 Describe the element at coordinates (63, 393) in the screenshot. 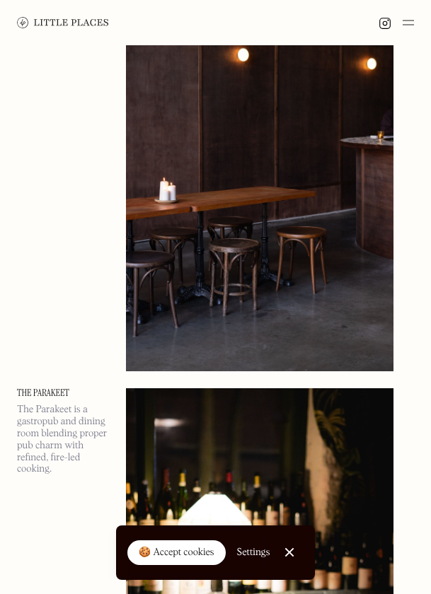

I see `a: The Parakeet` at that location.